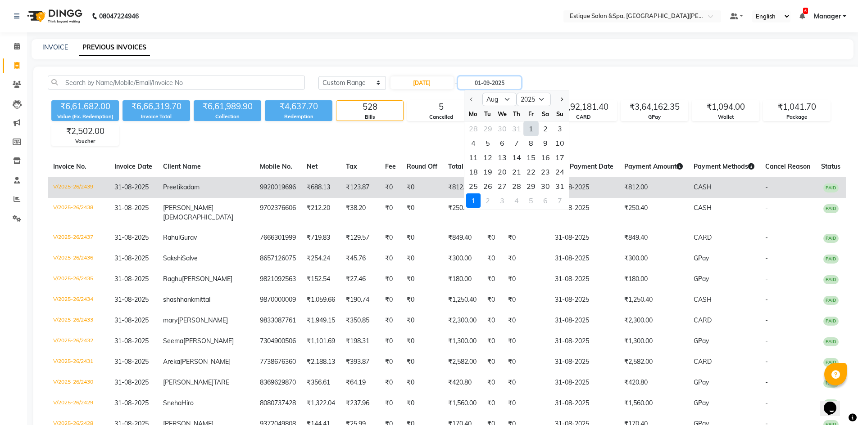 The width and height of the screenshot is (858, 425). What do you see at coordinates (653, 280) in the screenshot?
I see `td: ₹180.00` at bounding box center [653, 280].